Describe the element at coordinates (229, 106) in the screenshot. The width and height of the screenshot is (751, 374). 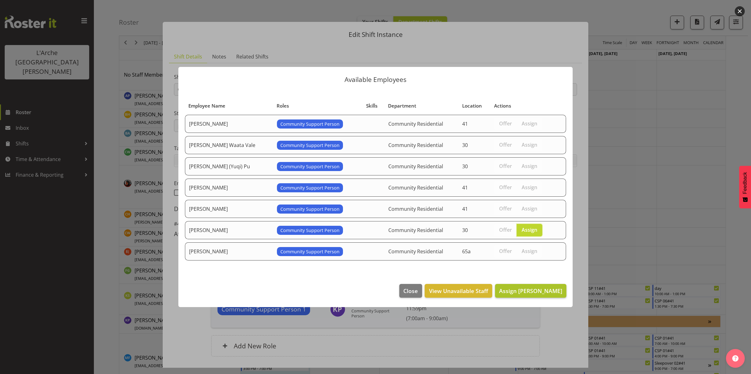
I see `div: Employee Name` at that location.